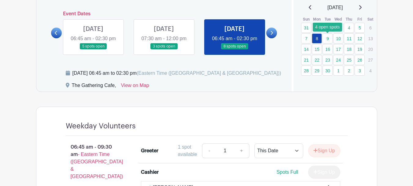 Image resolution: width=413 pixels, height=186 pixels. What do you see at coordinates (349, 49) in the screenshot?
I see `a: 18` at bounding box center [349, 49].